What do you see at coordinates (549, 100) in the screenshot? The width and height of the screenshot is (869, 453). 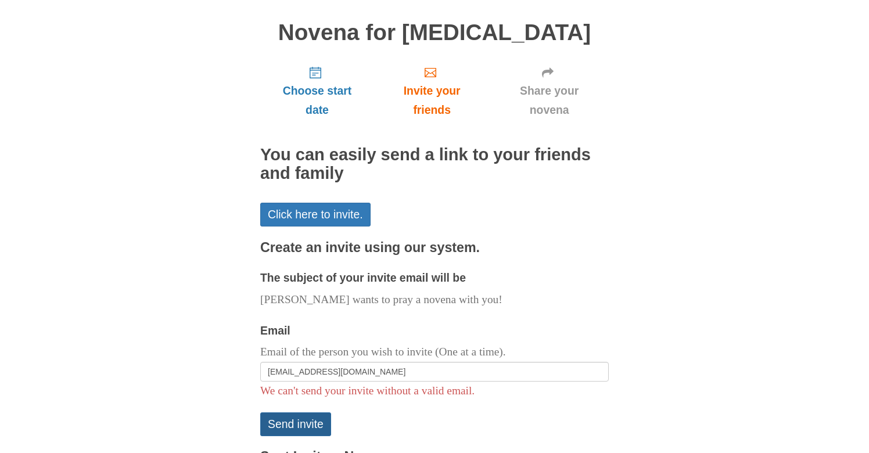 I see `span: Share your novena` at bounding box center [549, 100].